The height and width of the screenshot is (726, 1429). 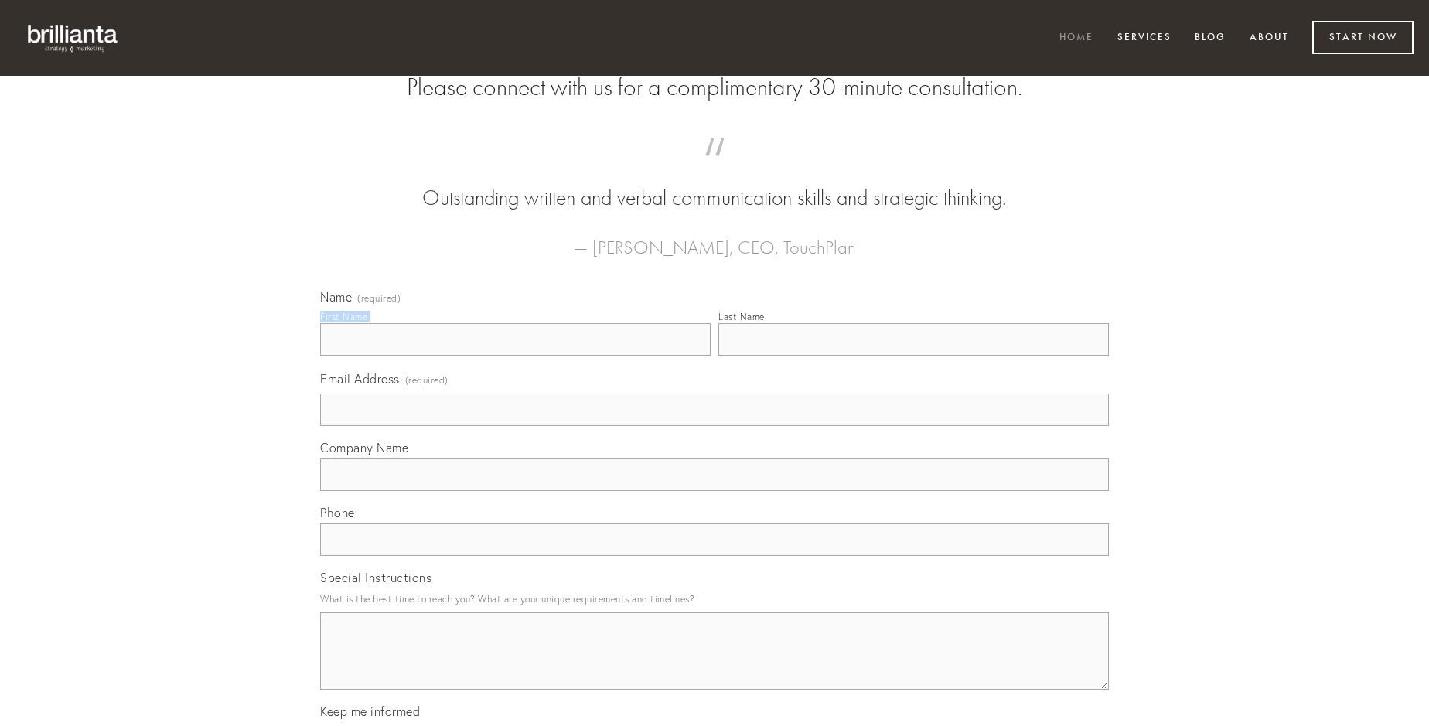 I want to click on span: Keep me informed, so click(x=370, y=711).